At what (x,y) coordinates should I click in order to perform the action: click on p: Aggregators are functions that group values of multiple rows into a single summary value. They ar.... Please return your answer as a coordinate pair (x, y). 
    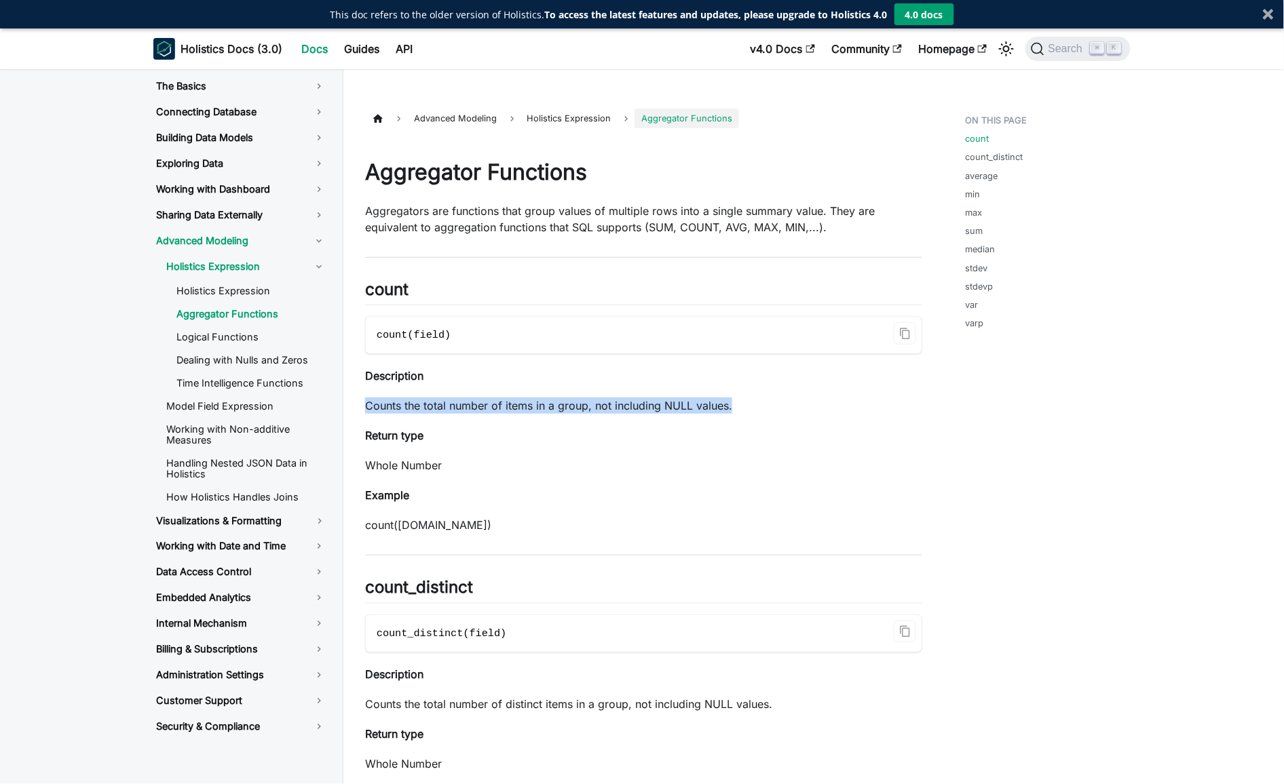
    Looking at the image, I should click on (643, 219).